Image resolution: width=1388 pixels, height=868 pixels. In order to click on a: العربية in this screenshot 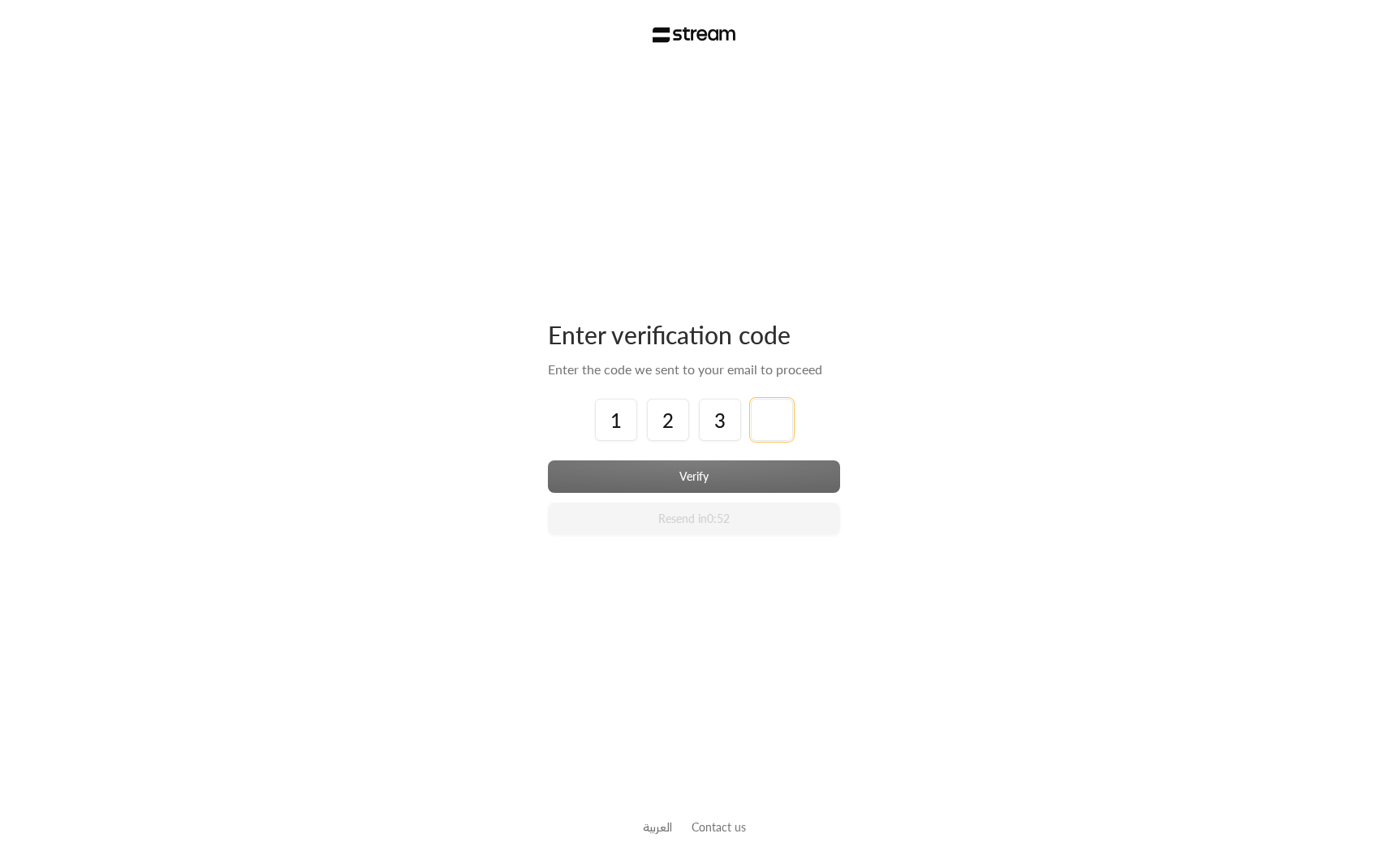, I will do `click(658, 826)`.